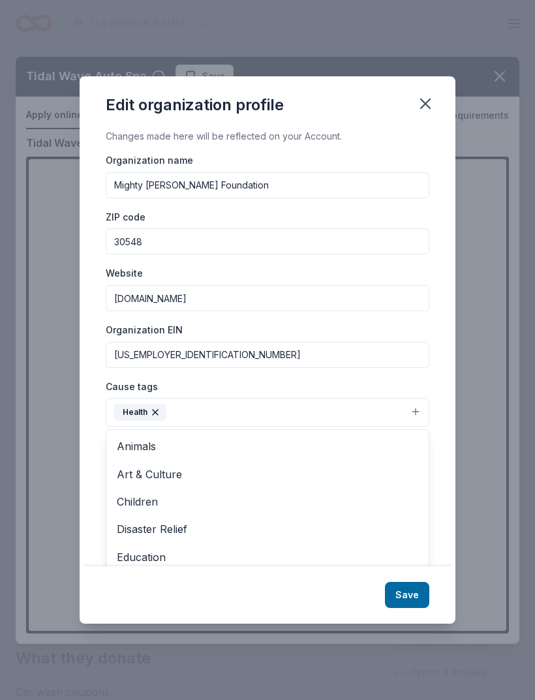  Describe the element at coordinates (268, 557) in the screenshot. I see `span: Education` at that location.